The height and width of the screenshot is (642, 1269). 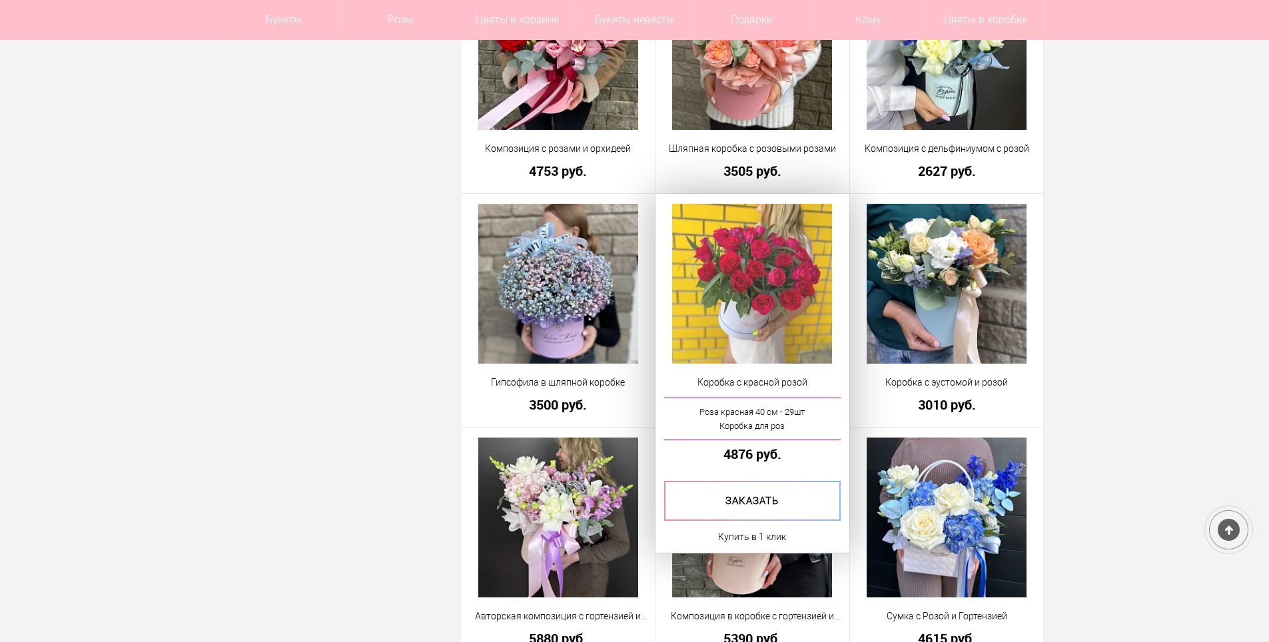 What do you see at coordinates (946, 382) in the screenshot?
I see `span: Коробка с эустомой и розой` at bounding box center [946, 382].